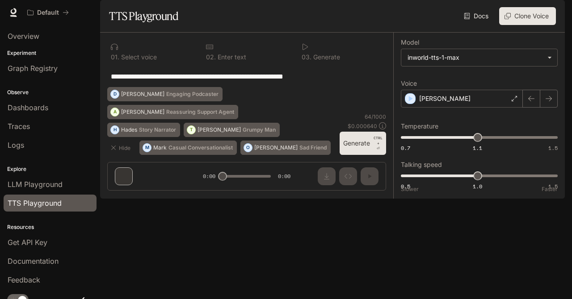 The image size is (572, 299). I want to click on button: MMarkCasual Conversationalist, so click(188, 148).